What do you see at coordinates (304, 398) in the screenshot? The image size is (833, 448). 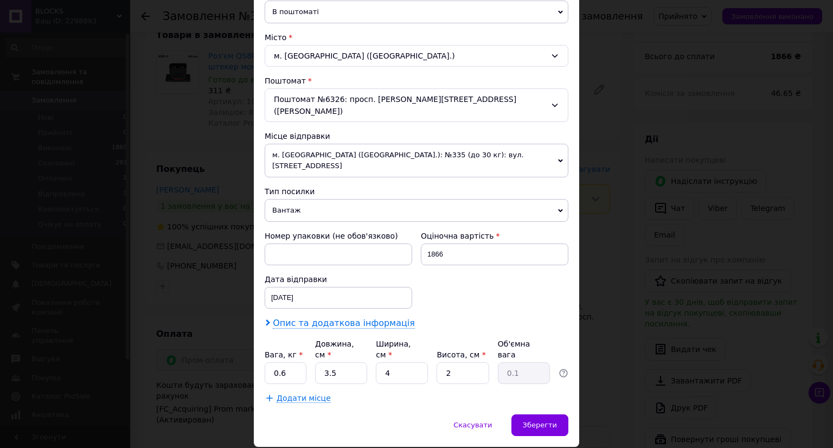 I see `span: Додати місце` at bounding box center [304, 398].